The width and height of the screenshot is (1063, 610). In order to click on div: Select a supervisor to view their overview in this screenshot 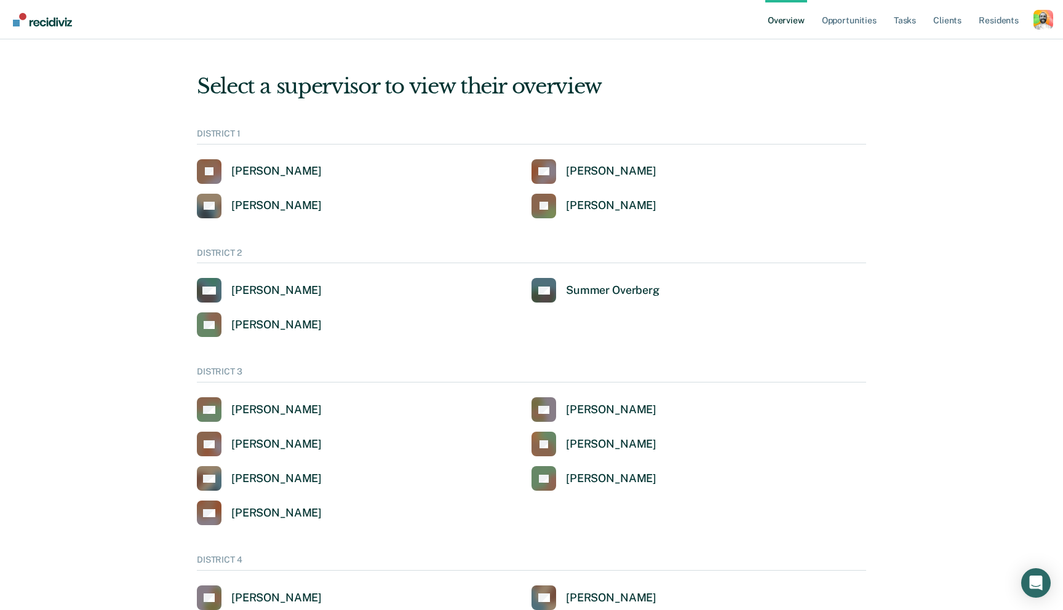, I will do `click(531, 86)`.